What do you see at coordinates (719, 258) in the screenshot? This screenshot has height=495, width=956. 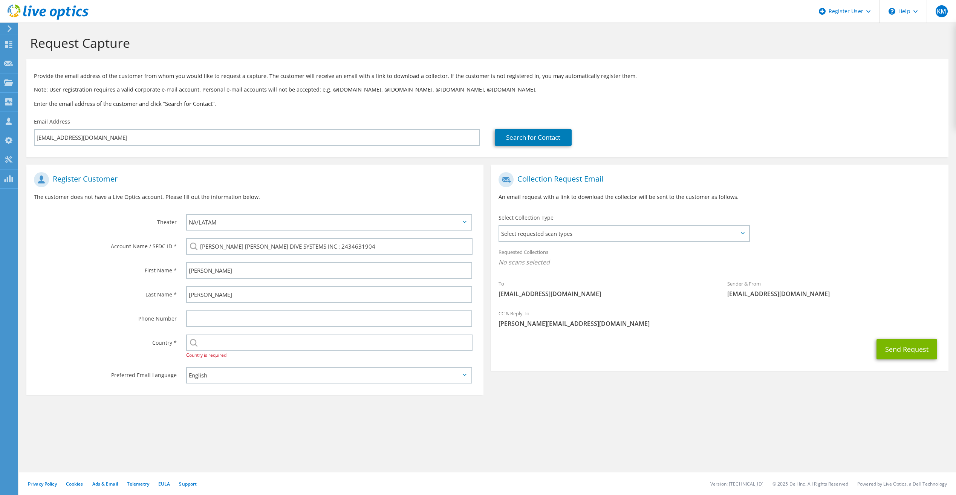 I see `div: Requested Collections` at bounding box center [719, 258].